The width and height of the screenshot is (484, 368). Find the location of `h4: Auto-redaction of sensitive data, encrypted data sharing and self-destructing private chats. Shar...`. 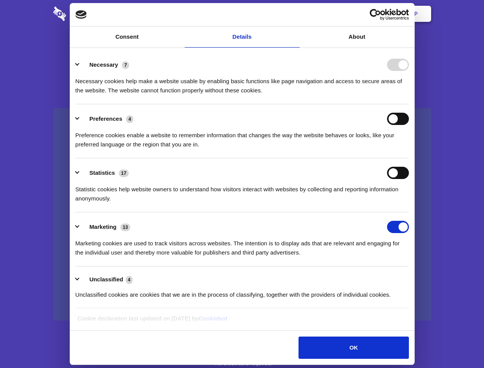

h4: Auto-redaction of sensitive data, encrypted data sharing and self-destructing private chats. Shar... is located at coordinates (242, 82).